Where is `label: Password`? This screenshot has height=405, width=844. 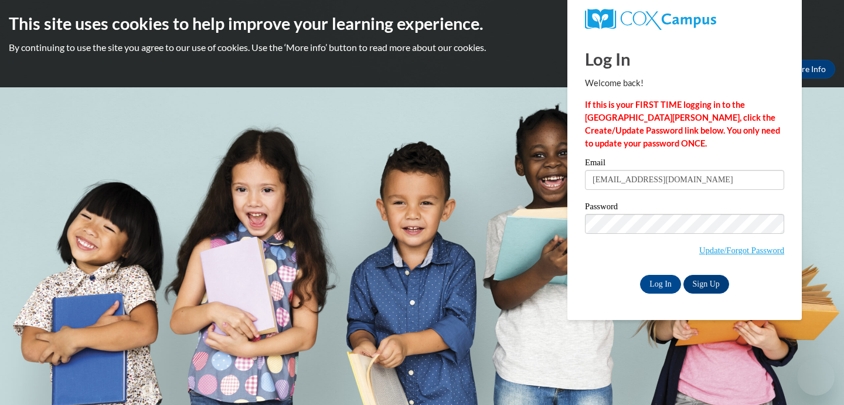
label: Password is located at coordinates (685, 208).